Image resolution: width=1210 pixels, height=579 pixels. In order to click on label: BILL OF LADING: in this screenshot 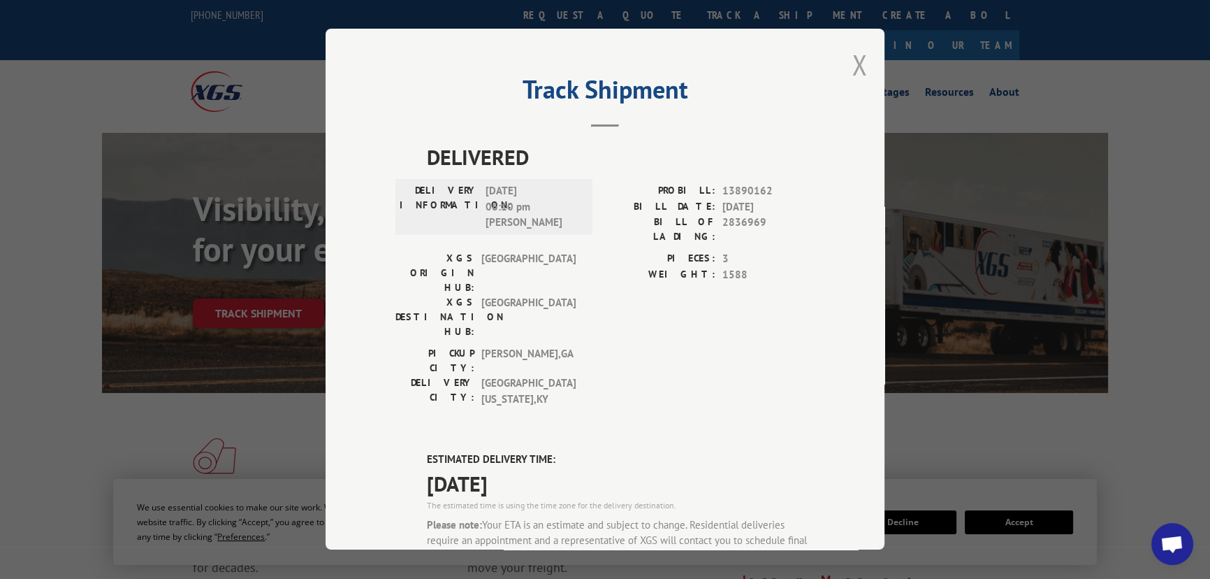, I will do `click(660, 229)`.